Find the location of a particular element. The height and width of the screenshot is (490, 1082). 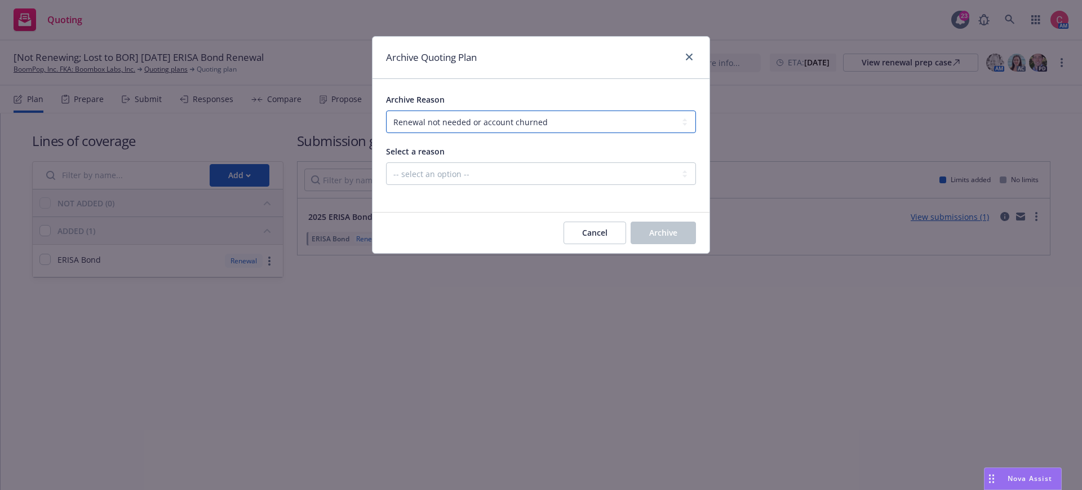

span: Select a reason is located at coordinates (415, 151).